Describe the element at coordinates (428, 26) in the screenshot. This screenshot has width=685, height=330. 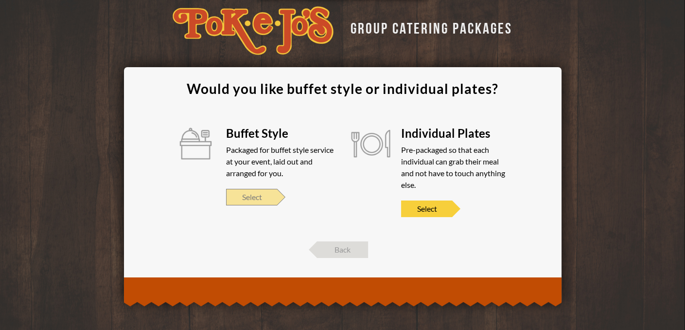
I see `div: GROUP CATERING PACKAGES` at that location.